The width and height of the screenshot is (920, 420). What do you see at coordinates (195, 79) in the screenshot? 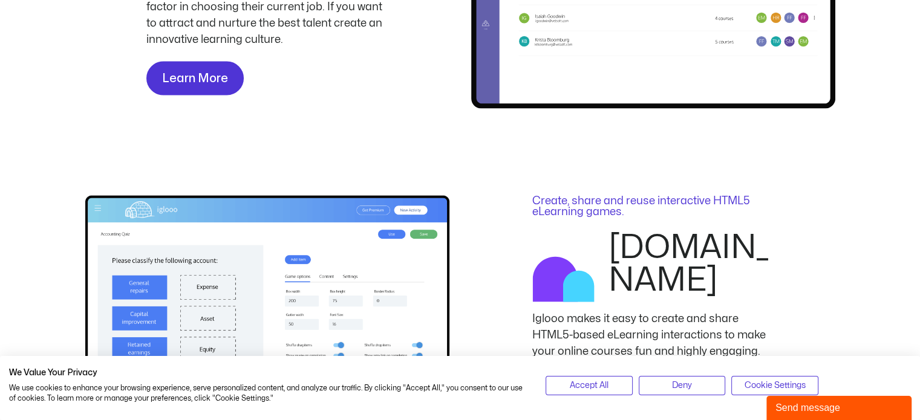
I see `a: Learn More` at bounding box center [195, 79].